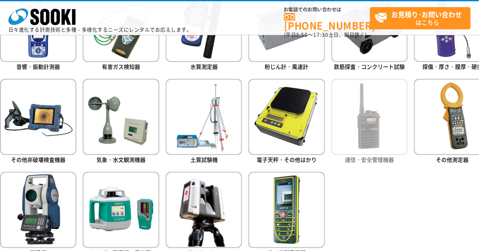 The image size is (479, 251). I want to click on a: 通信・安全管理機器, so click(369, 122).